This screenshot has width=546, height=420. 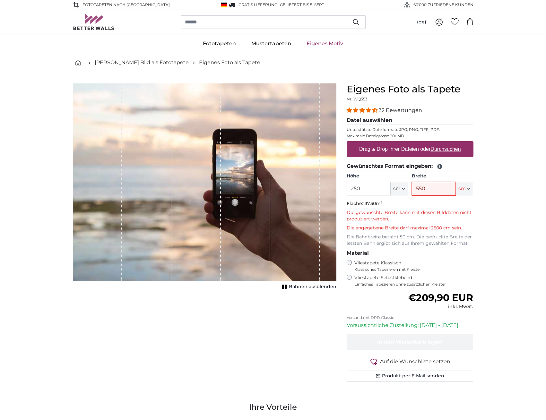 What do you see at coordinates (410, 318) in the screenshot?
I see `p: Versand mit DPD Classic` at bounding box center [410, 318].